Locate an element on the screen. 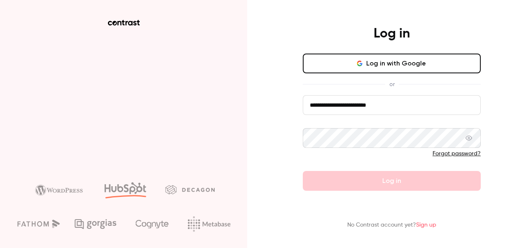  p: No Contrast account yet? is located at coordinates (392, 225).